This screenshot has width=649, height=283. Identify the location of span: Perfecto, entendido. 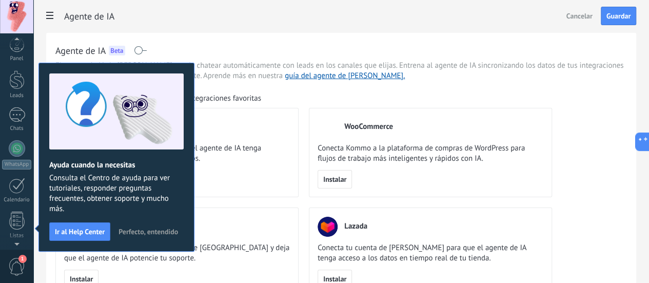
(148, 232).